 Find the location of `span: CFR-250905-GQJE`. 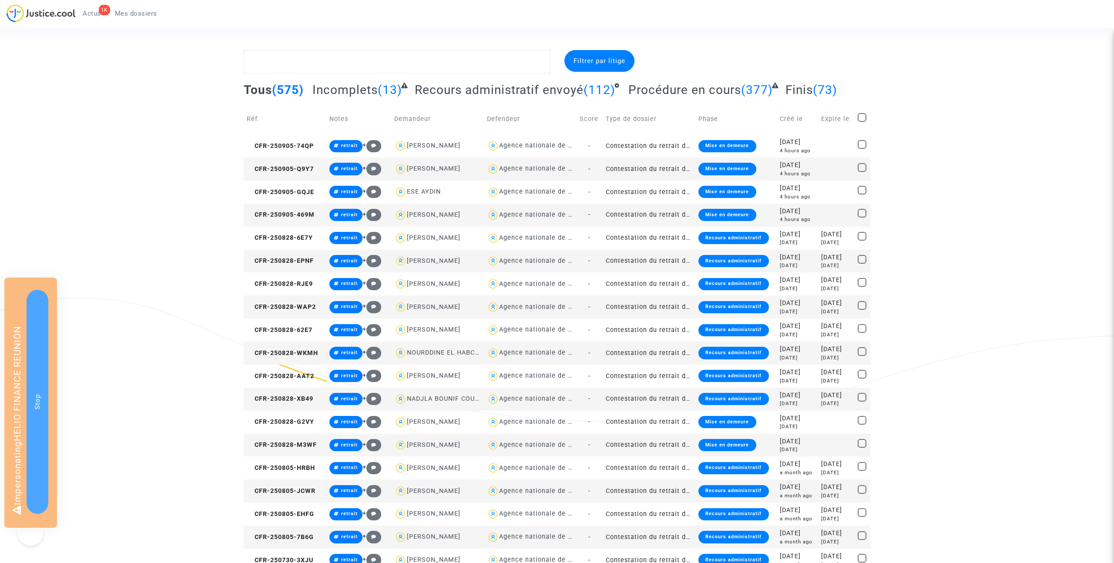

span: CFR-250905-GQJE is located at coordinates (280, 192).